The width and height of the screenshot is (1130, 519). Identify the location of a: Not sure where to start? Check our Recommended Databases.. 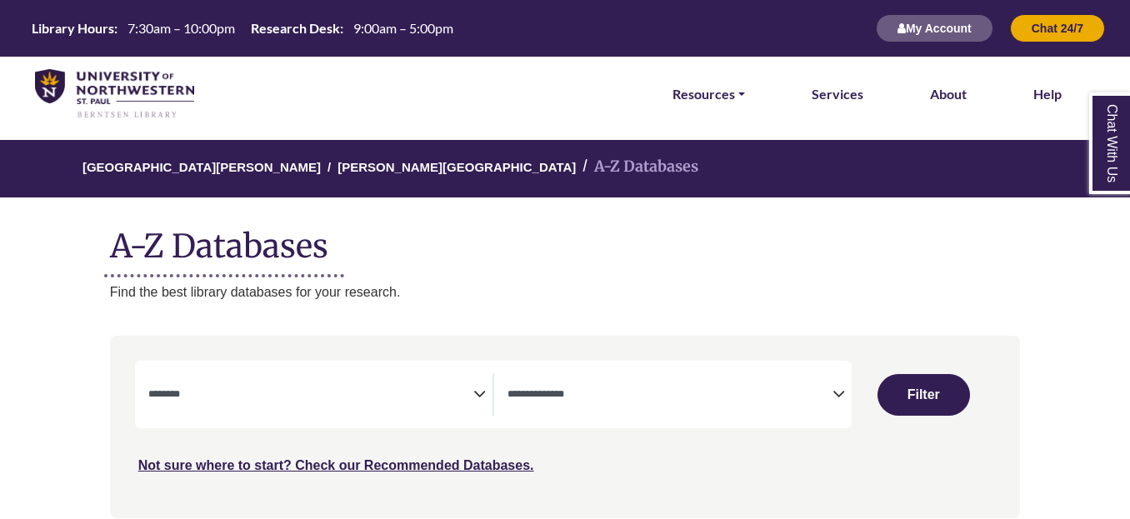
(336, 465).